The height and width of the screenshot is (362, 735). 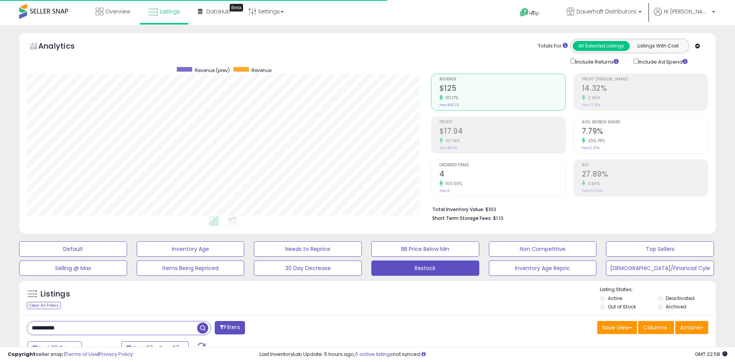 What do you see at coordinates (374, 354) in the screenshot?
I see `a: 5 active listings` at bounding box center [374, 354].